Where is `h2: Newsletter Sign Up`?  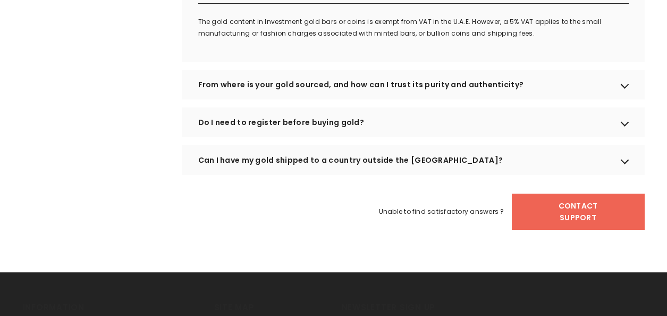
h2: Newsletter Sign Up is located at coordinates (461, 307).